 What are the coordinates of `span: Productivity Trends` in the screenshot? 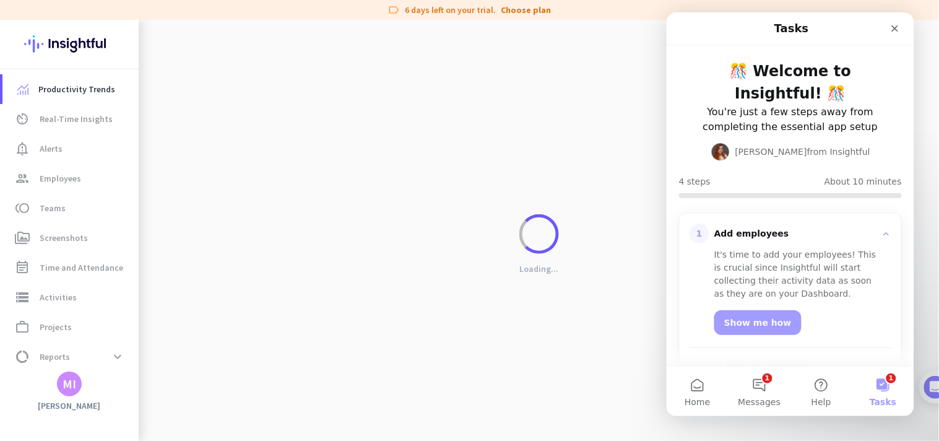 It's located at (77, 89).